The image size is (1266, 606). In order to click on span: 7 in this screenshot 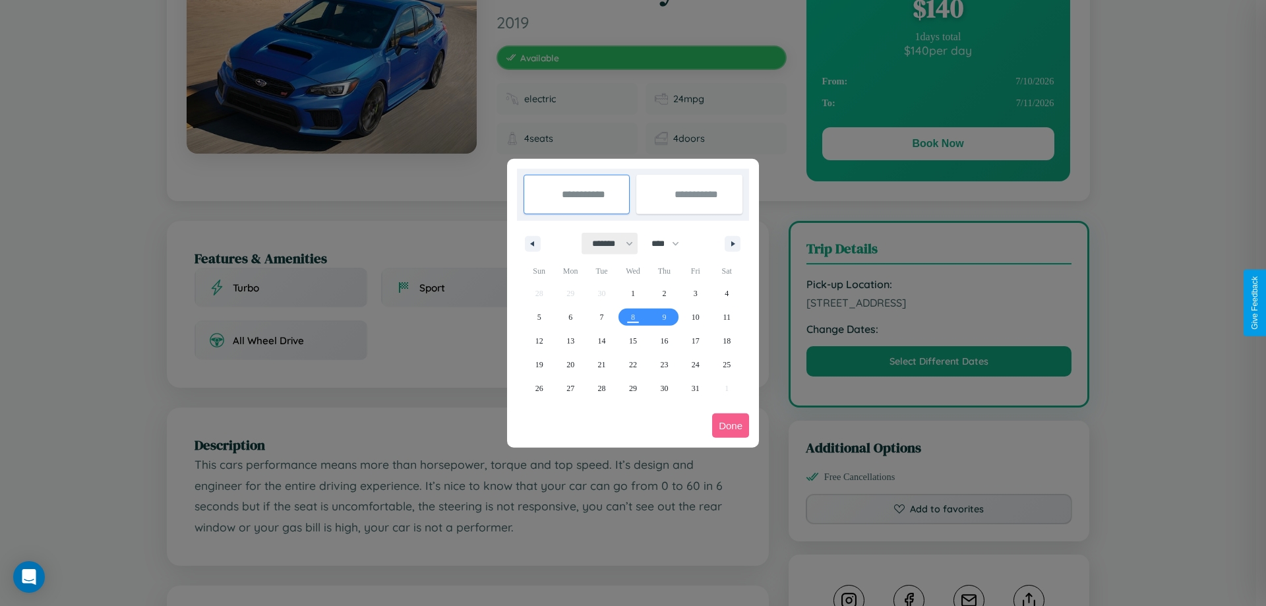, I will do `click(602, 317)`.